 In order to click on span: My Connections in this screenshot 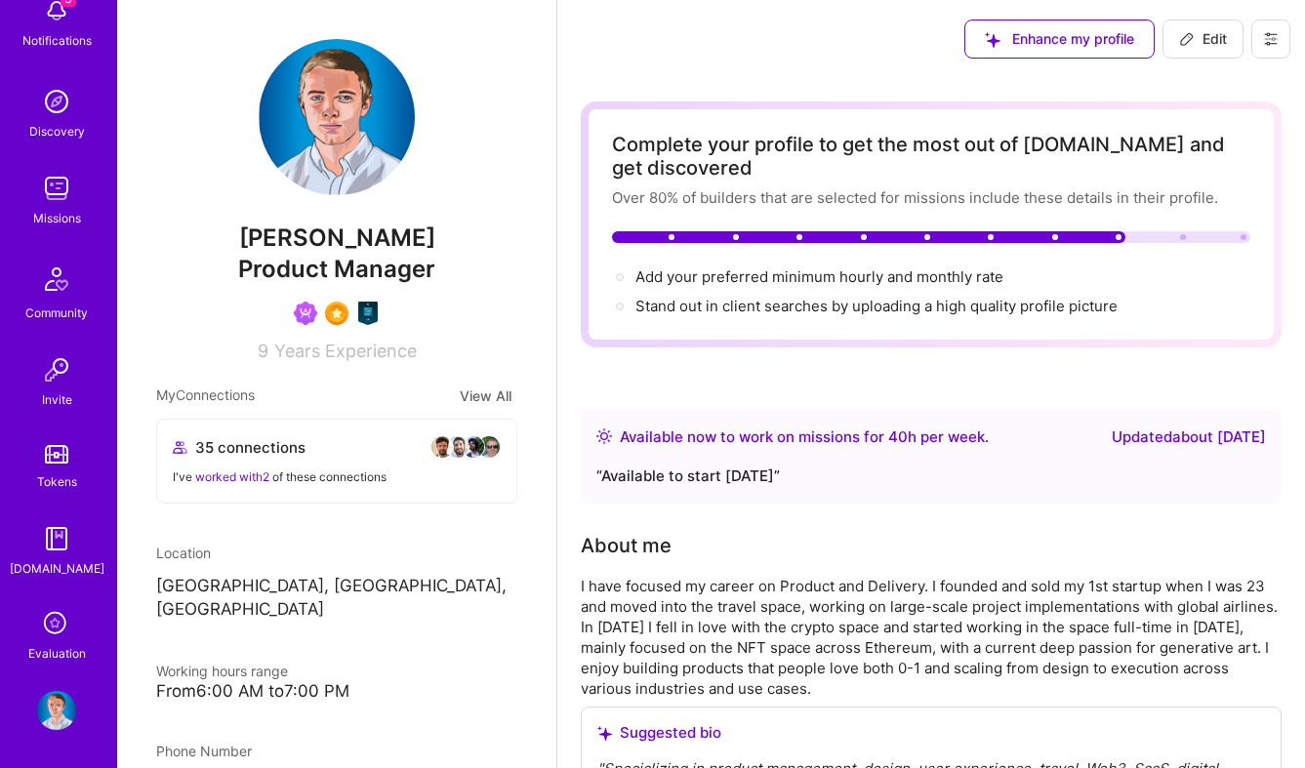, I will do `click(205, 395)`.